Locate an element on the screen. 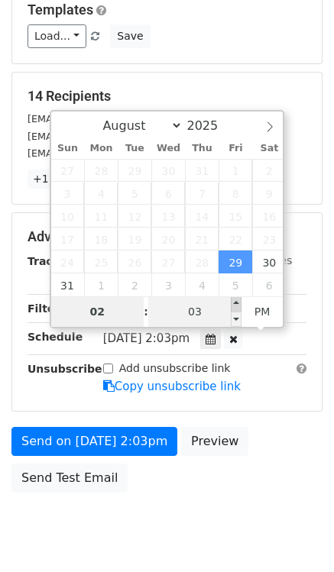 Image resolution: width=334 pixels, height=572 pixels. strong: Tracking is located at coordinates (53, 261).